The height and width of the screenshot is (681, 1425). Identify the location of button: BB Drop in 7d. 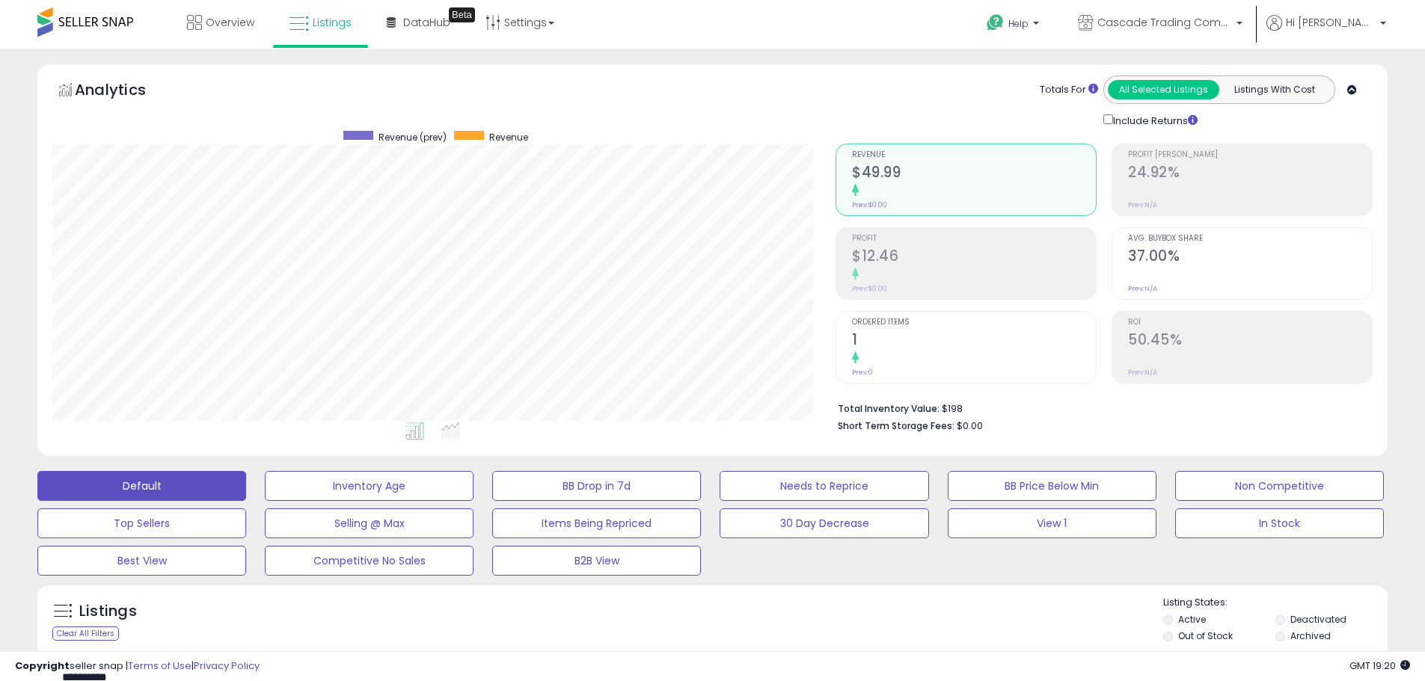
(596, 486).